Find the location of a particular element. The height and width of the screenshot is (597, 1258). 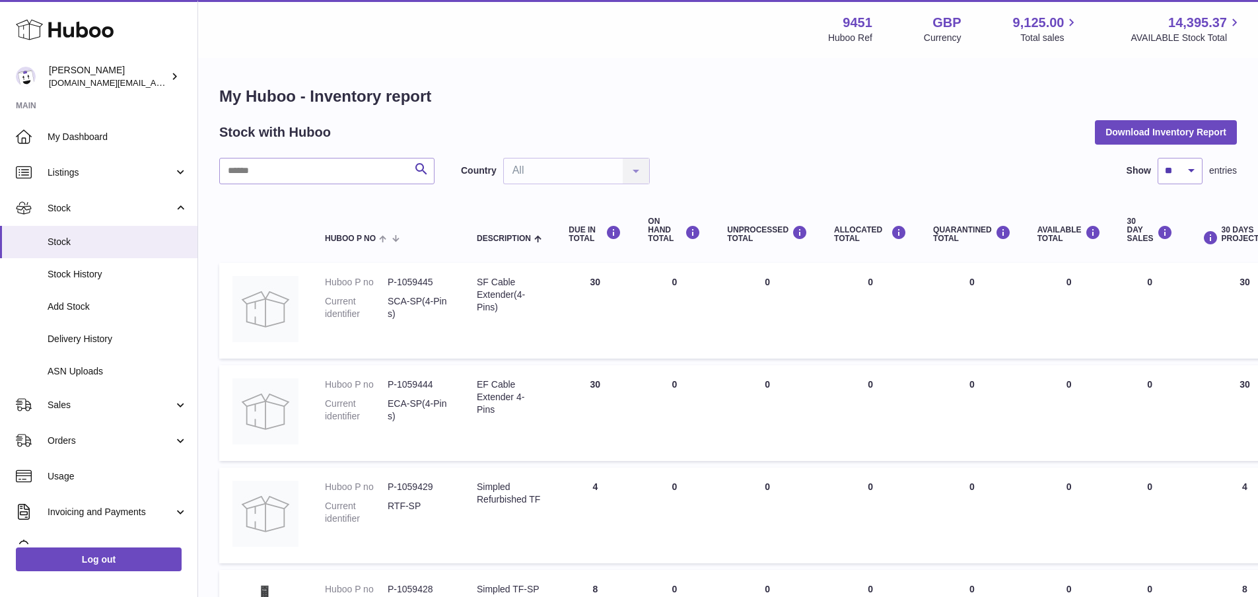

span: AVAILABLE Stock Total is located at coordinates (1186, 38).